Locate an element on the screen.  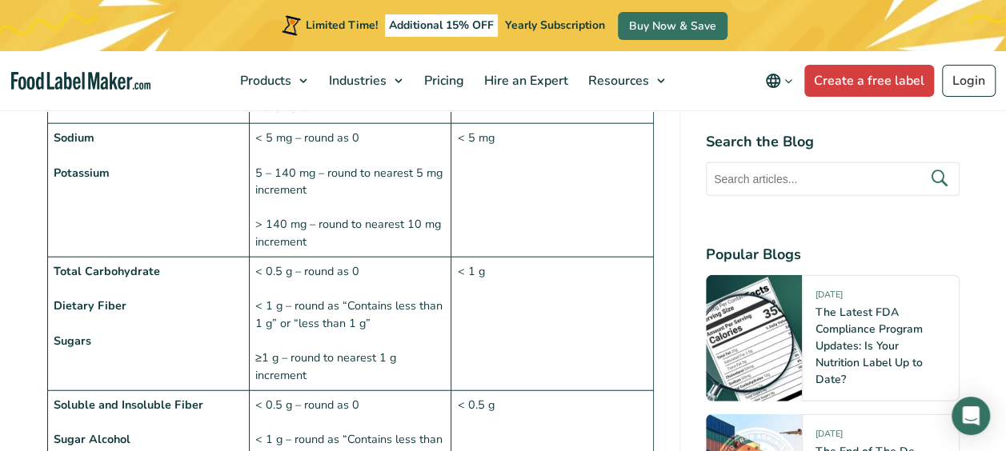
span: Products is located at coordinates (264, 81).